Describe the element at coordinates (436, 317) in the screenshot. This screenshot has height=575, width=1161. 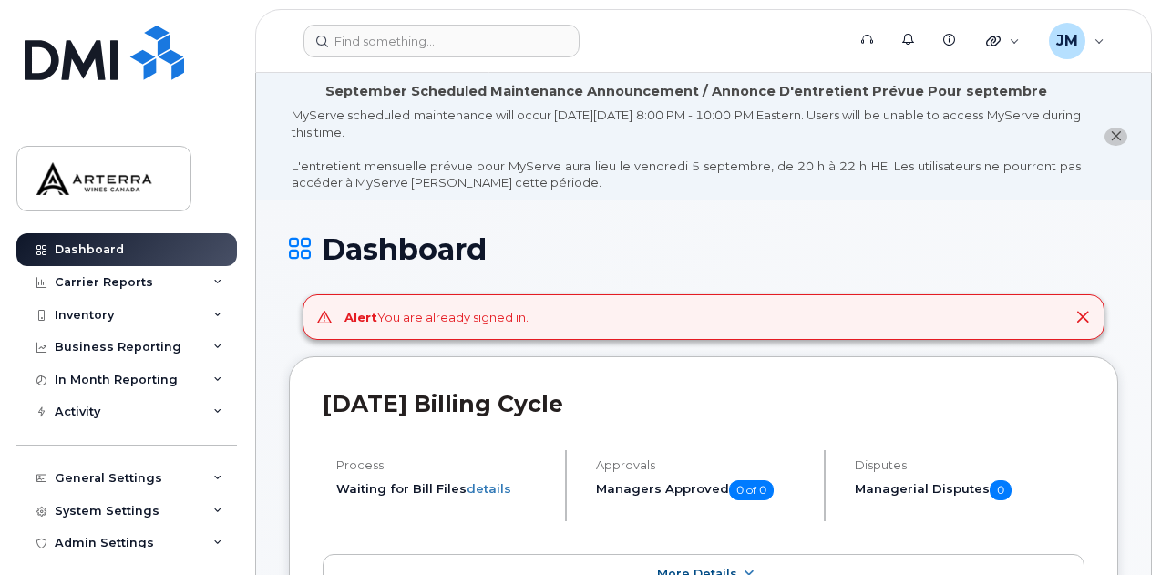
I see `div: You are already signed in.` at that location.